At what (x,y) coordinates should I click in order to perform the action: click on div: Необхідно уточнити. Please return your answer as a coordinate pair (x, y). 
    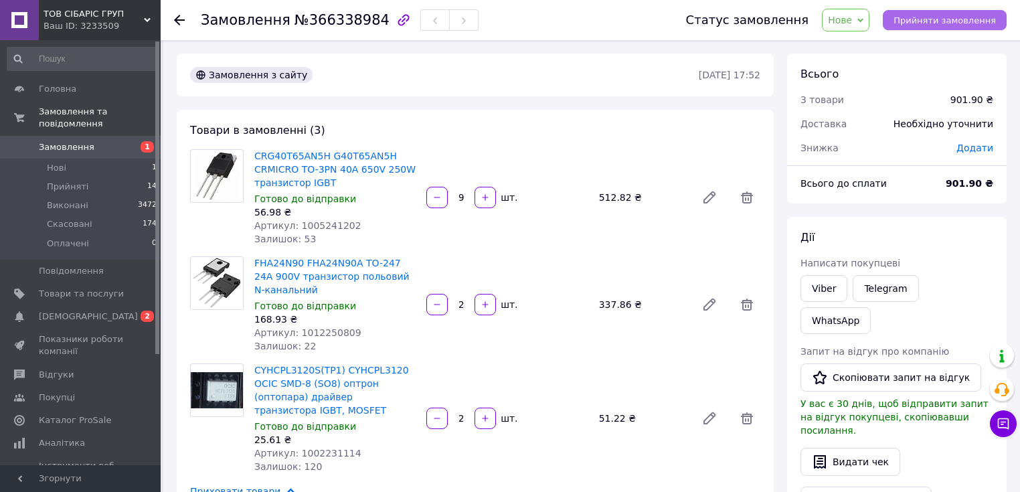
    Looking at the image, I should click on (943, 124).